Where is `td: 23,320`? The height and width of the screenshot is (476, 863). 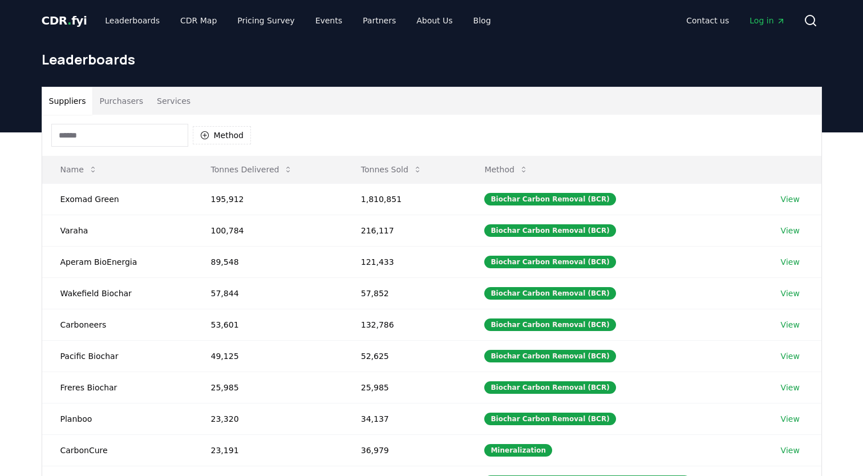
td: 23,320 is located at coordinates (268, 418).